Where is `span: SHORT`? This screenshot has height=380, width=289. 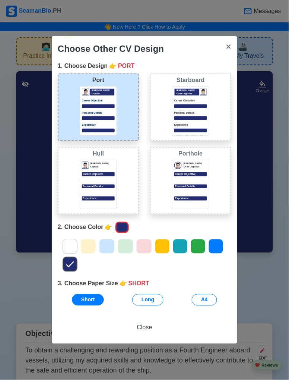 span: SHORT is located at coordinates (139, 284).